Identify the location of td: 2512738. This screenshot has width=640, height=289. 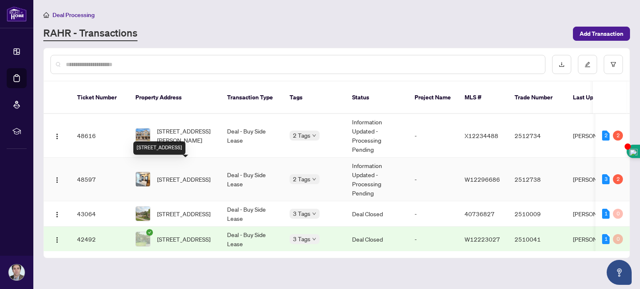
(537, 180).